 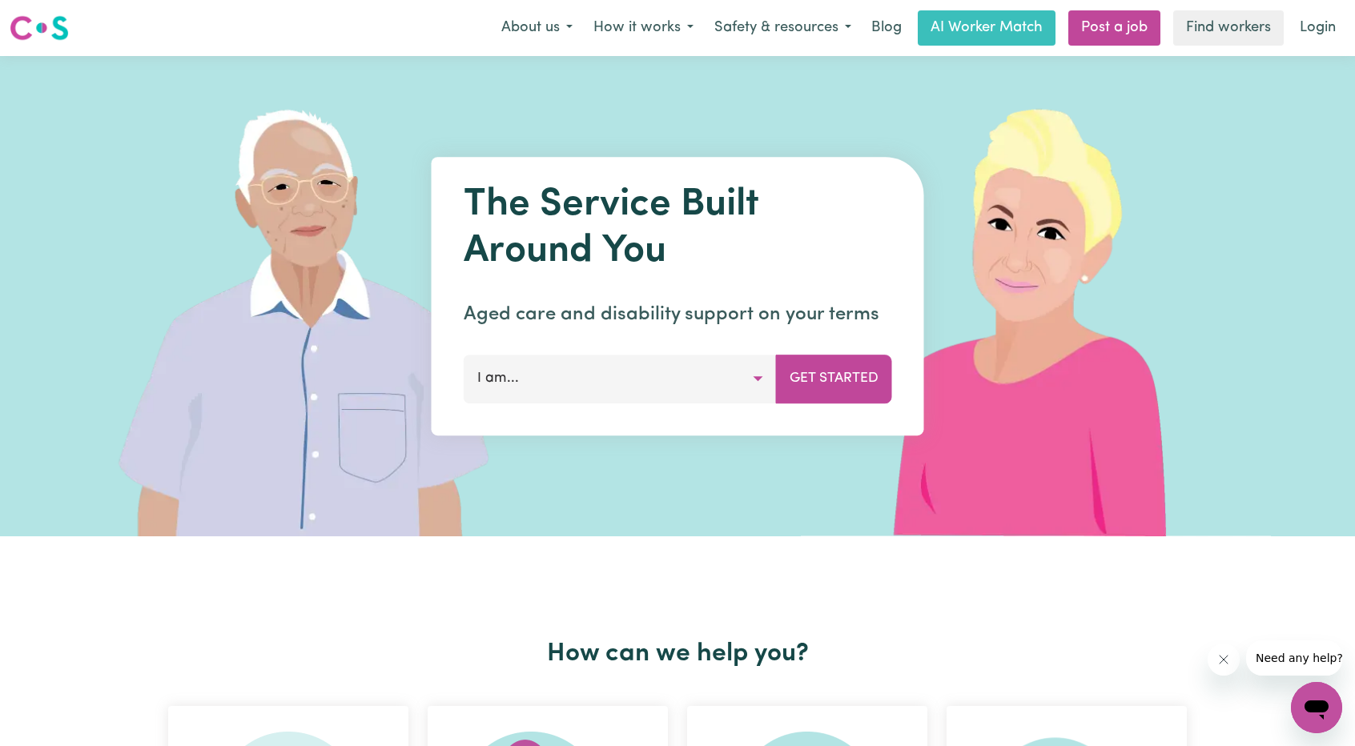 What do you see at coordinates (834, 379) in the screenshot?
I see `button: Get Started` at bounding box center [834, 379].